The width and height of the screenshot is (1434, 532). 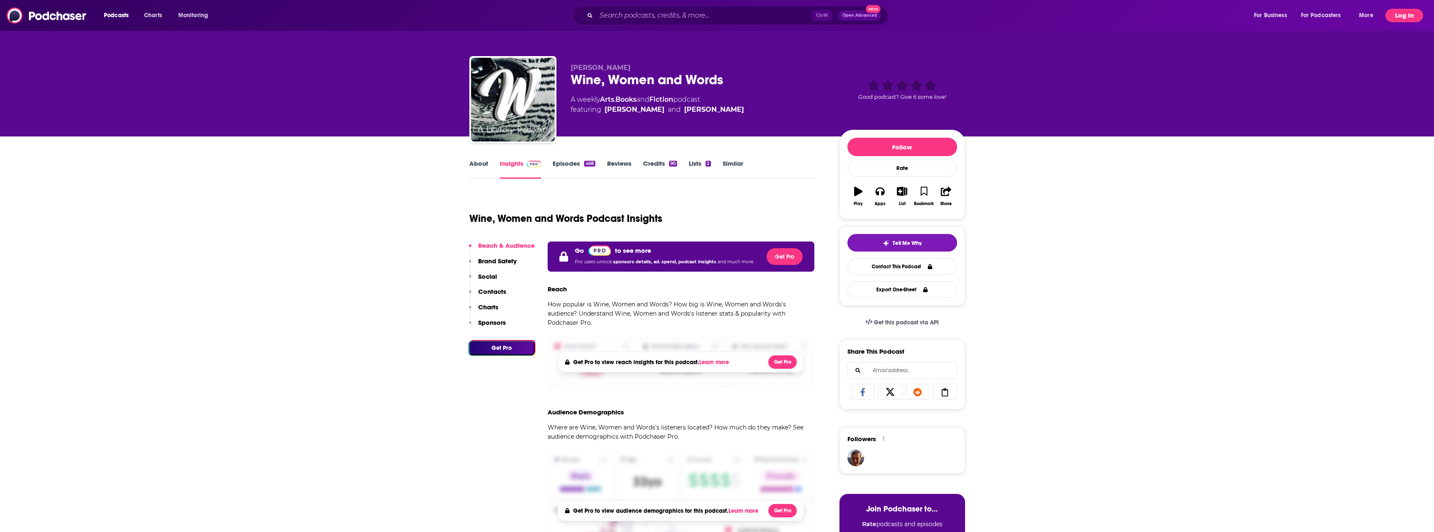 I want to click on img: Podchaser - Follow, Share and Rate Podcasts, so click(x=47, y=15).